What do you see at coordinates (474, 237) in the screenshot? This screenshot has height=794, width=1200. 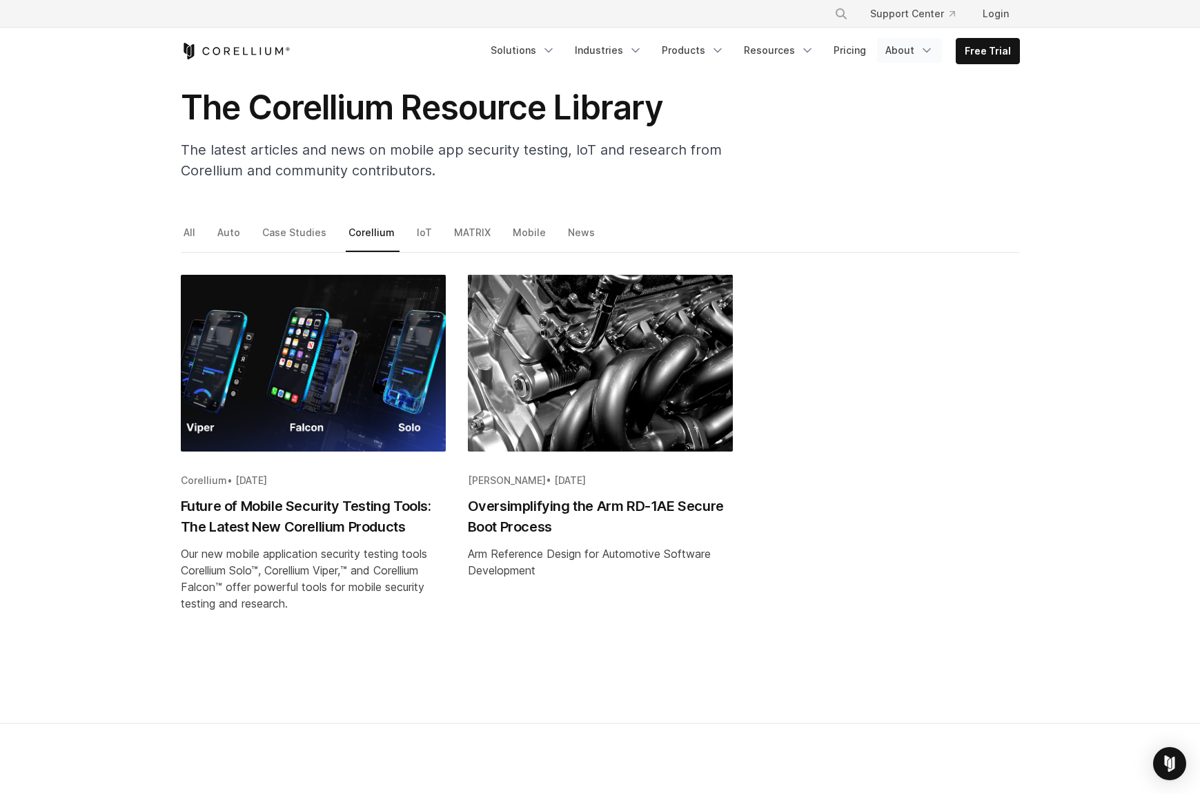 I see `a: MATRIX` at bounding box center [474, 237].